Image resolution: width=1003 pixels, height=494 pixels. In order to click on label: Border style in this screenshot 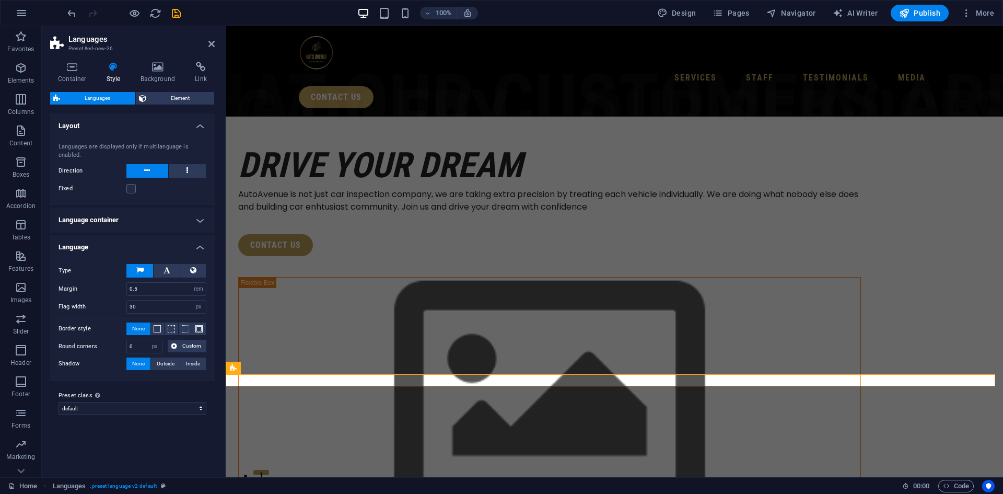, I will do `click(92, 329)`.